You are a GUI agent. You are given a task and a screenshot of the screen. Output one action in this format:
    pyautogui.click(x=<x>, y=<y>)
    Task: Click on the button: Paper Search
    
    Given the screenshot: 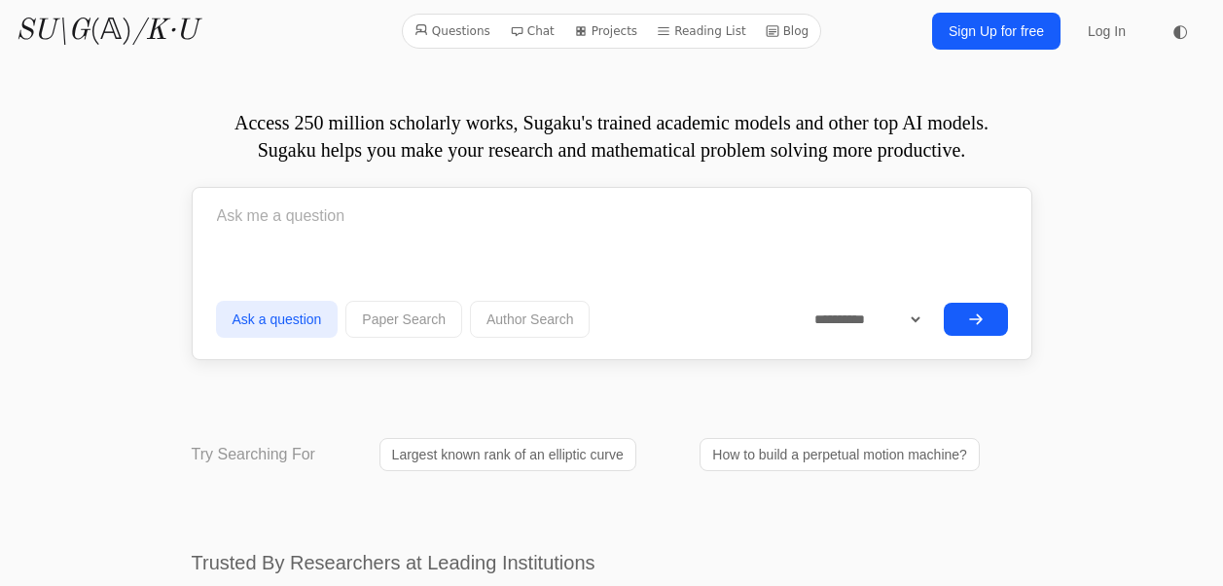 What is the action you would take?
    pyautogui.click(x=404, y=319)
    